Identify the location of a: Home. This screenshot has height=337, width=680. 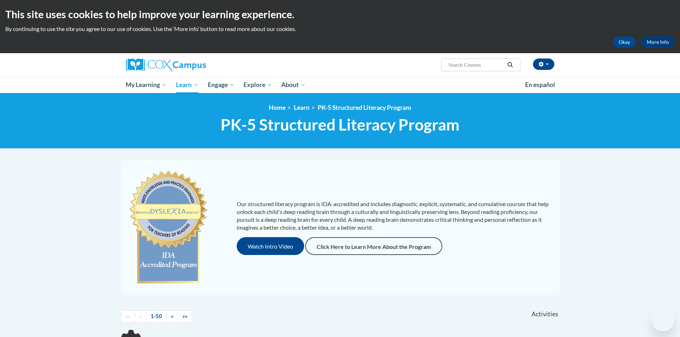
(277, 107).